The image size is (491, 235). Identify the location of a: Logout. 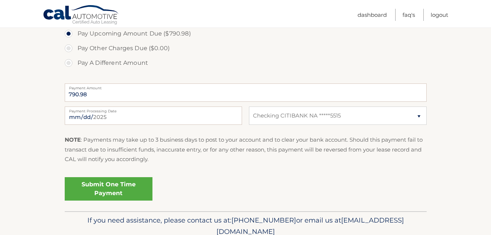
(439, 15).